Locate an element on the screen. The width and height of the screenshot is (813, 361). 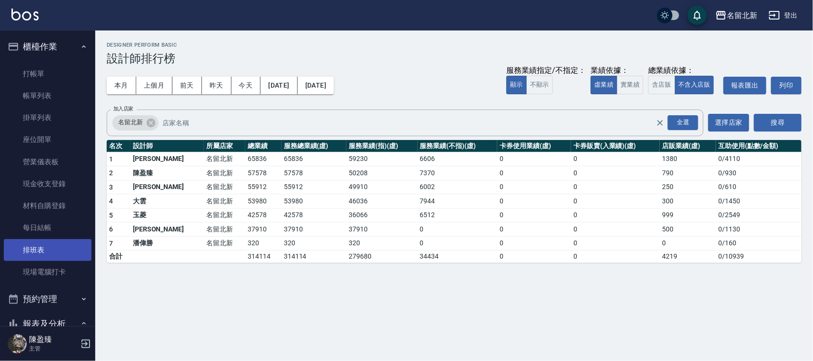
button: 登出 is located at coordinates (783, 15).